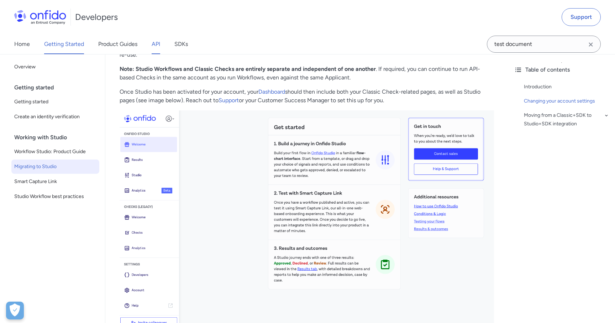 This screenshot has height=323, width=615. I want to click on div: Working with Studio, so click(58, 137).